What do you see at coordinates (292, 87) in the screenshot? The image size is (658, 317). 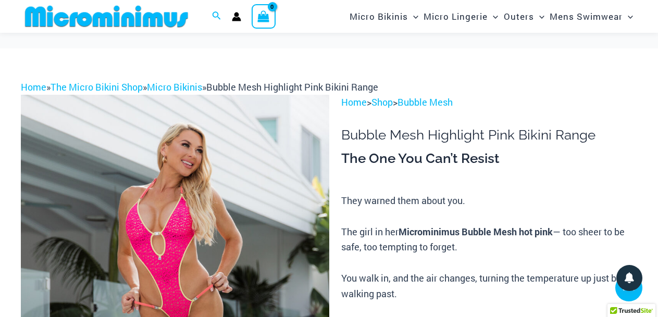 I see `span: Bubble Mesh Highlight Pink Bikini Range` at bounding box center [292, 87].